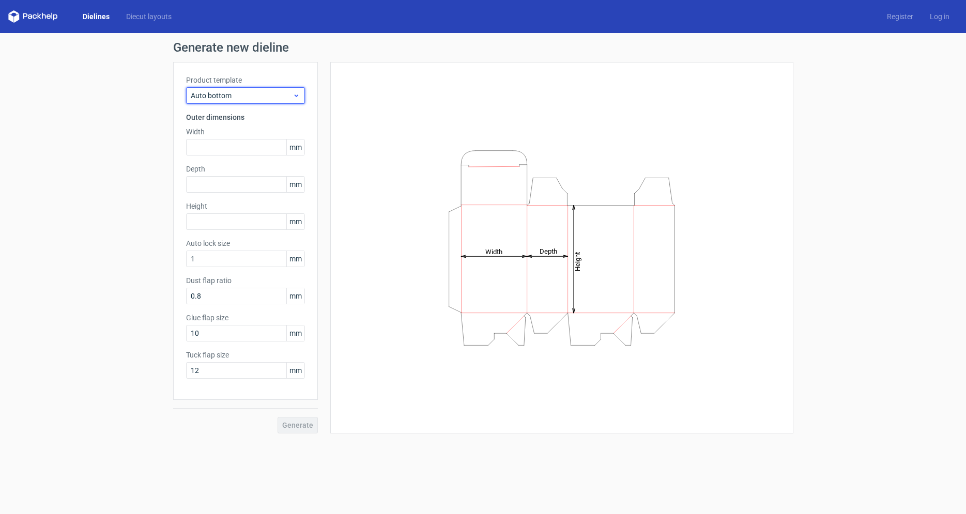  I want to click on label: Auto lock size, so click(245, 243).